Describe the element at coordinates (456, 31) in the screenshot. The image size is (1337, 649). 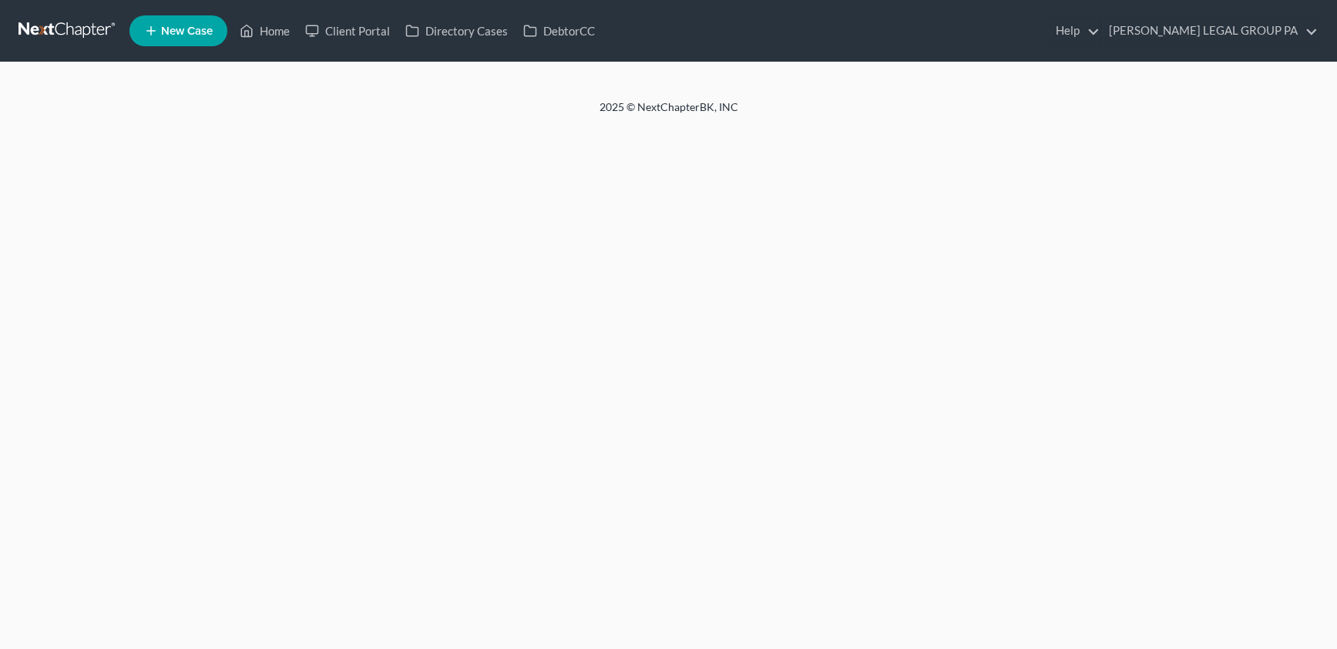
I see `a: Directory Cases` at that location.